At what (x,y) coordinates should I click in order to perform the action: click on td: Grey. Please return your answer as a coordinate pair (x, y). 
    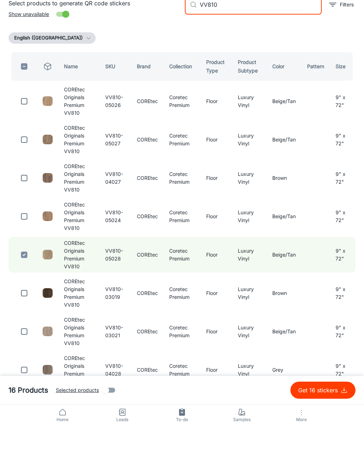
    Looking at the image, I should click on (284, 412).